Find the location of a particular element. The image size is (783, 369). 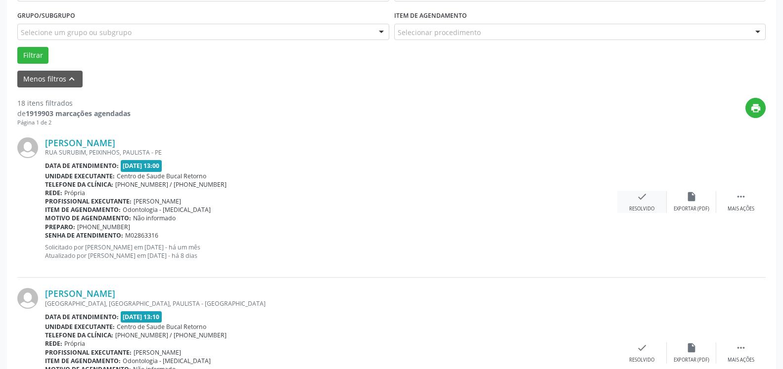

label: Item de agendamento is located at coordinates (430, 16).